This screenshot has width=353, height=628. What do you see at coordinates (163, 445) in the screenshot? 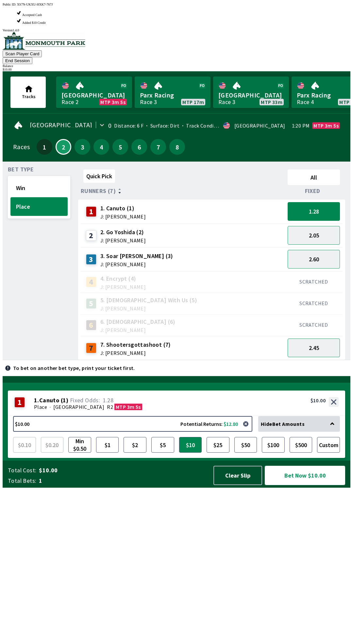
I see `button: $5` at bounding box center [163, 445].